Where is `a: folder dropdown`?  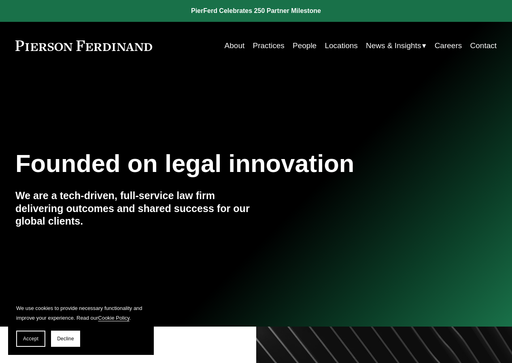 a: folder dropdown is located at coordinates (396, 46).